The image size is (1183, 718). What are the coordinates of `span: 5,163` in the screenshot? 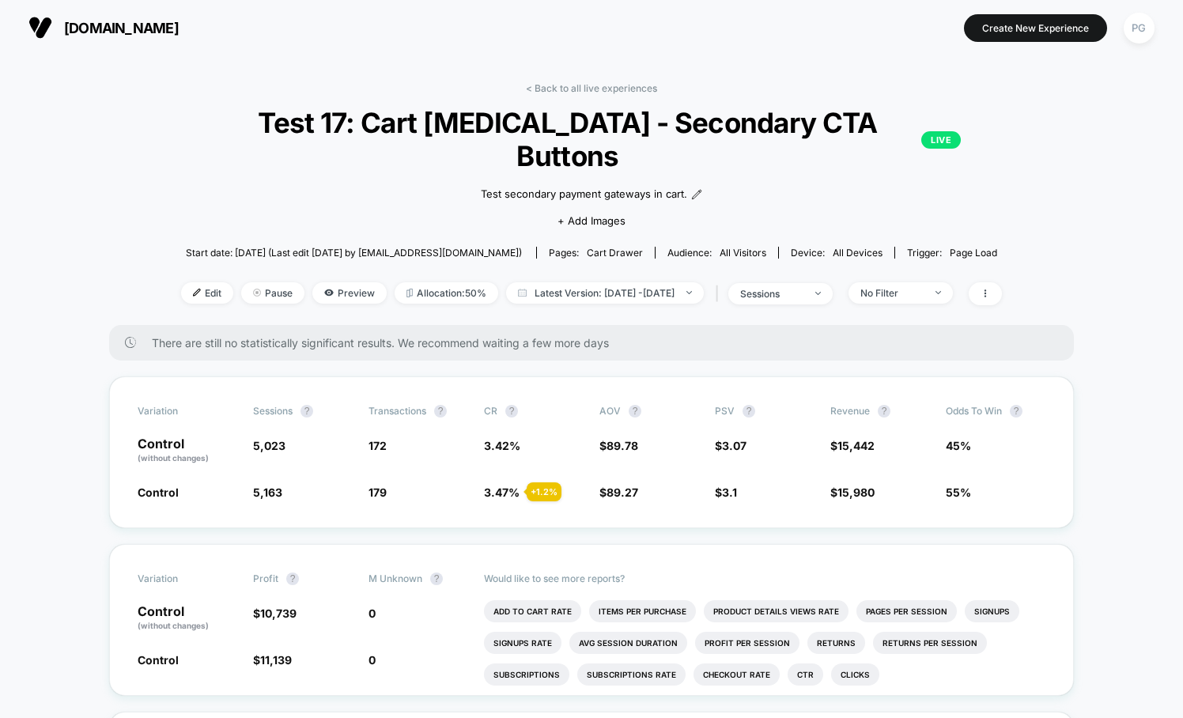 It's located at (267, 492).